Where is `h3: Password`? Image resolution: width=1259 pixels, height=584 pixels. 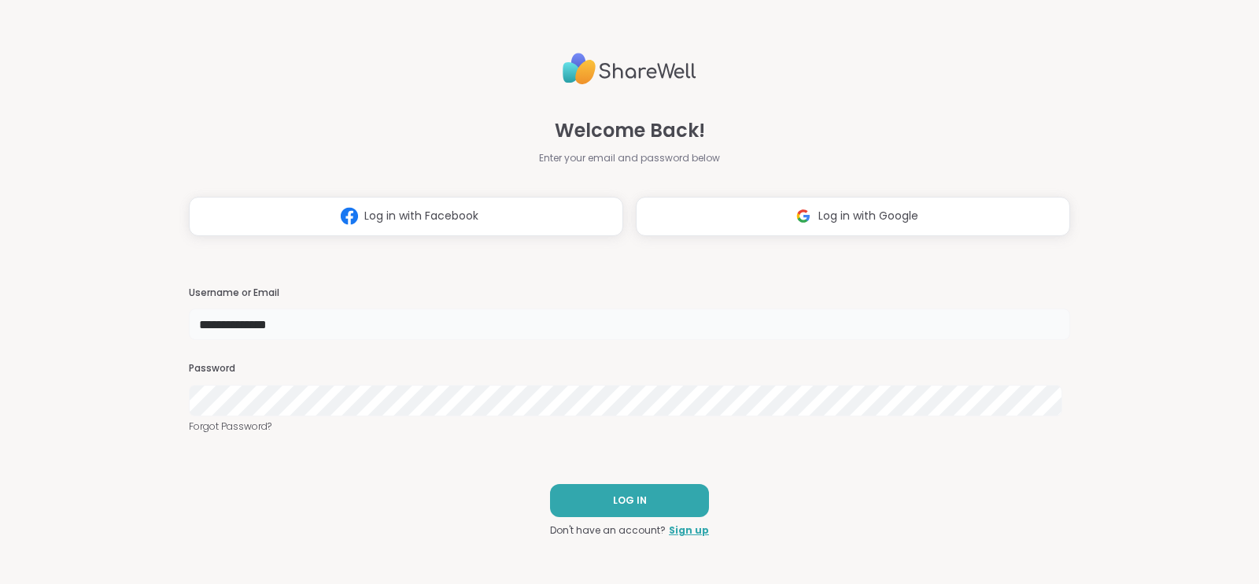
h3: Password is located at coordinates (629, 368).